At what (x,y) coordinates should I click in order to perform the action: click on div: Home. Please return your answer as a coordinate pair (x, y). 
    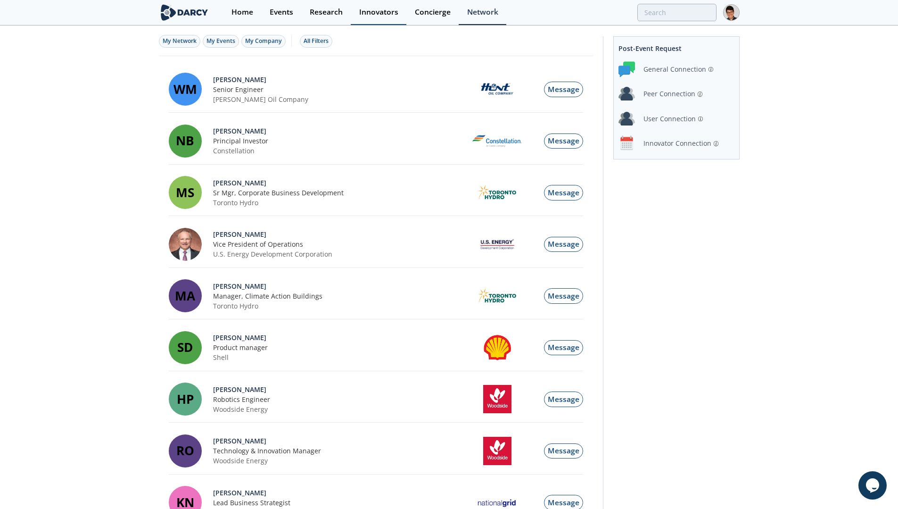
    Looking at the image, I should click on (242, 12).